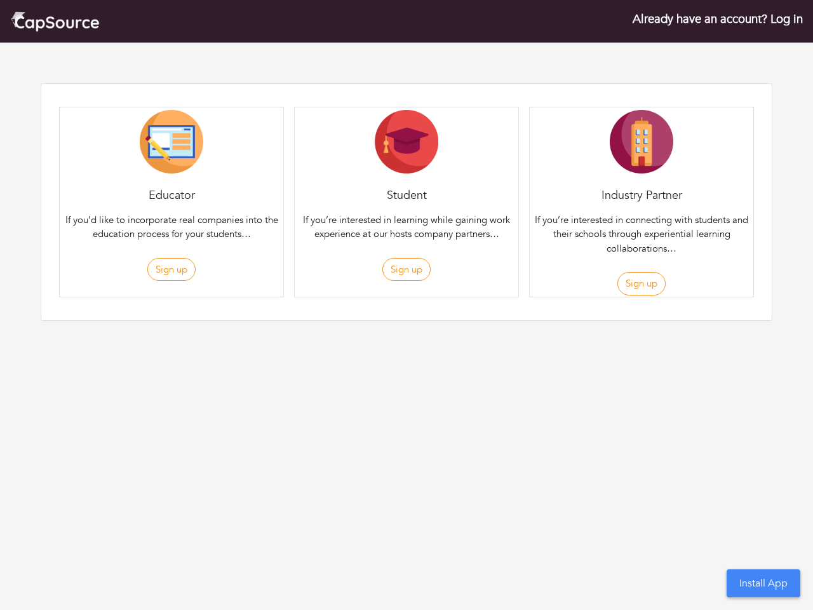  Describe the element at coordinates (407, 227) in the screenshot. I see `p: If you’re interested in learning while gaining work experience at our hosts company partners…` at that location.